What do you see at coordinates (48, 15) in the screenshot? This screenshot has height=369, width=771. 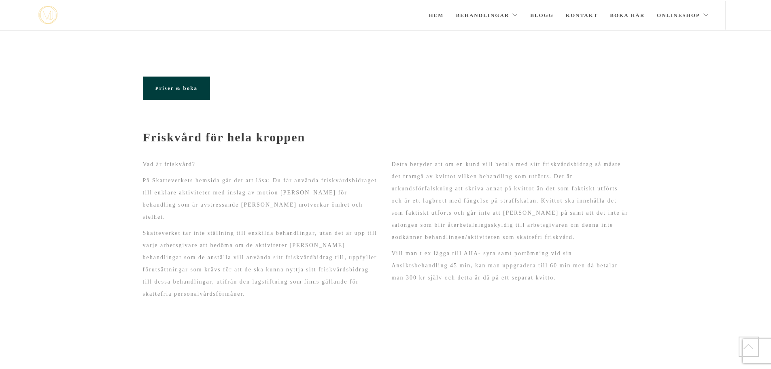 I see `img: mjstudio` at bounding box center [48, 15].